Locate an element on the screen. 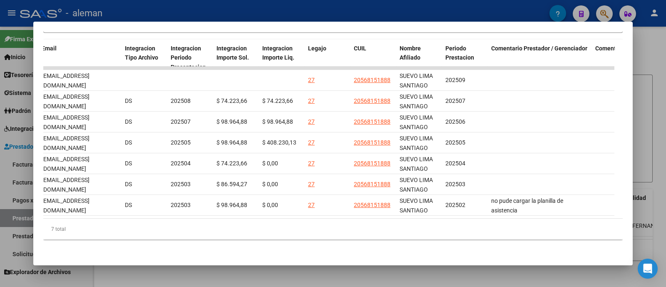  datatable-header-cell: Email is located at coordinates (80, 58).